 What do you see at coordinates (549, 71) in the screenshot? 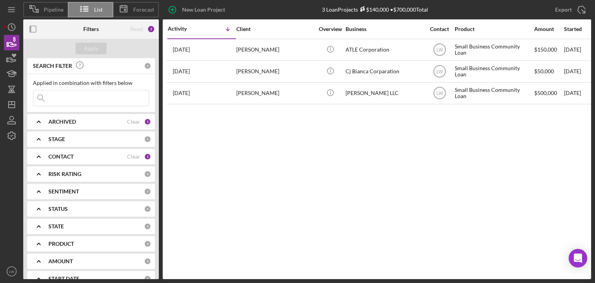
I see `div: $50,000` at bounding box center [549, 71].